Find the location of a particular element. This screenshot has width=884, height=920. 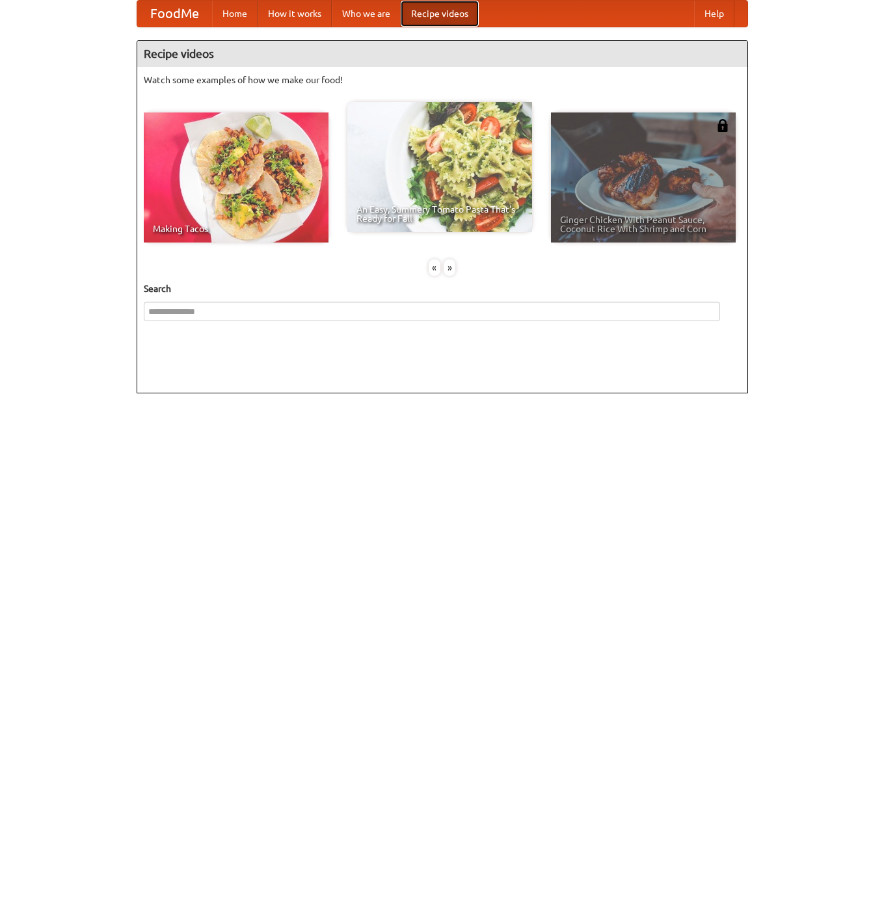

a: Home is located at coordinates (235, 14).